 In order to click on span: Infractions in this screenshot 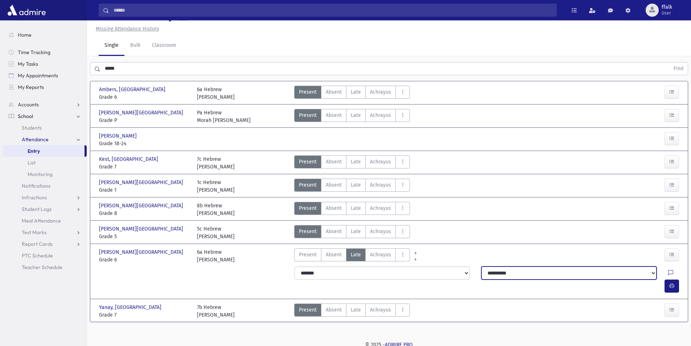, I will do `click(34, 197)`.